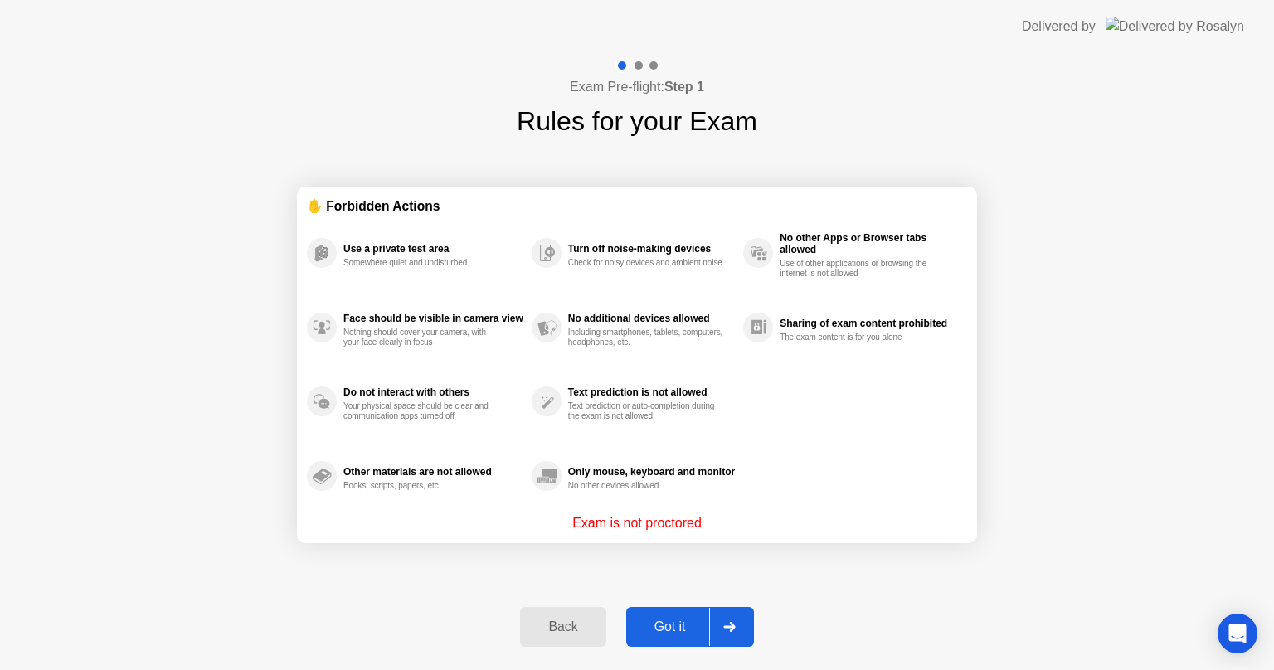  Describe the element at coordinates (651, 319) in the screenshot. I see `div: No additional devices allowed` at that location.